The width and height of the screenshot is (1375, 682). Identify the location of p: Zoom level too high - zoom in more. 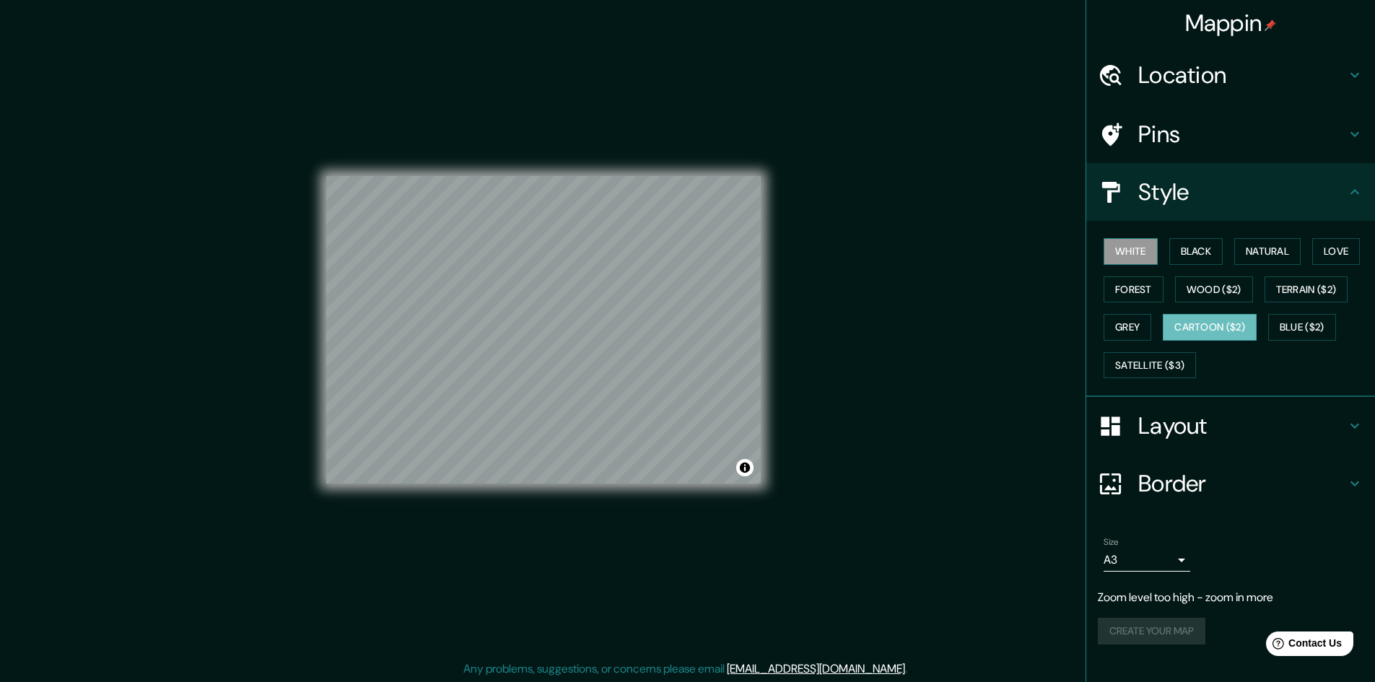
(1231, 598).